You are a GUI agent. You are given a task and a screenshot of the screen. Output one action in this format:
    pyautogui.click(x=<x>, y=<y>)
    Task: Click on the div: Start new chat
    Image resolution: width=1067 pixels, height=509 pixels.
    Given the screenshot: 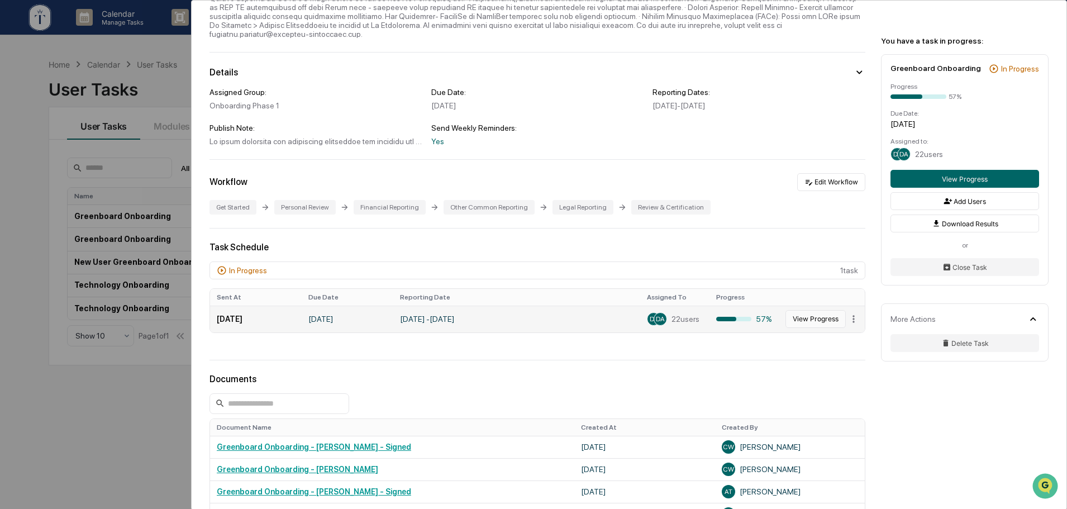 What is the action you would take?
    pyautogui.click(x=111, y=91)
    